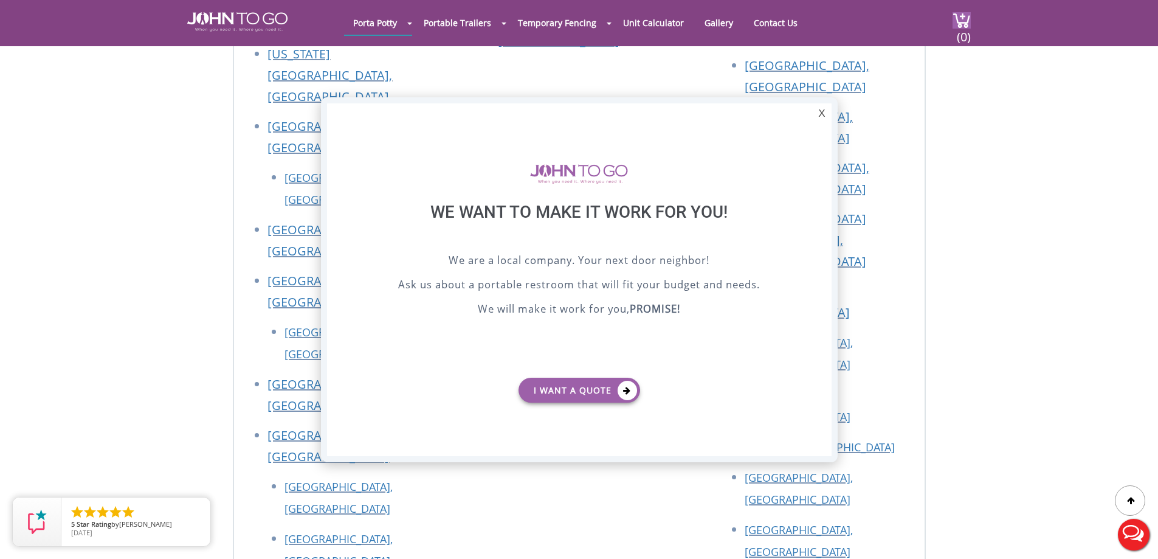 The image size is (1158, 559). I want to click on p: We are a local company. Your next door neighbor!, so click(579, 261).